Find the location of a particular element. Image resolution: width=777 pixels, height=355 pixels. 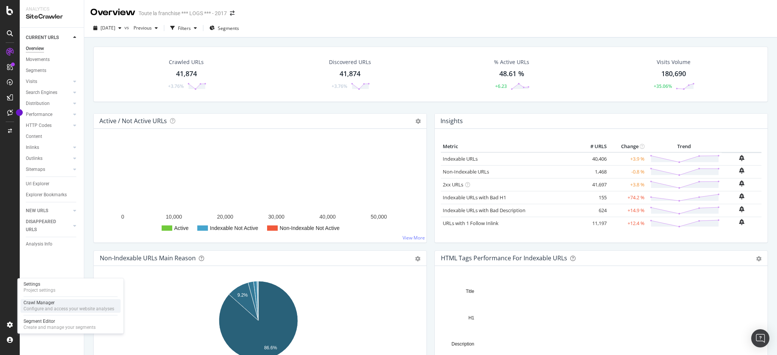

text: 50,000 is located at coordinates (378, 217).